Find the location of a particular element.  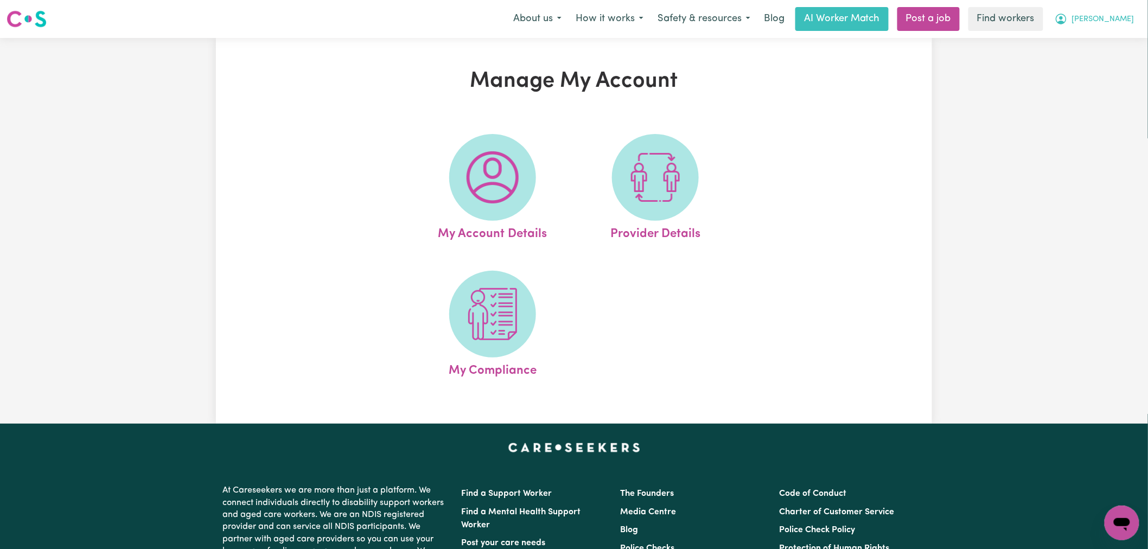

a: Find a Support Worker is located at coordinates (506, 494).